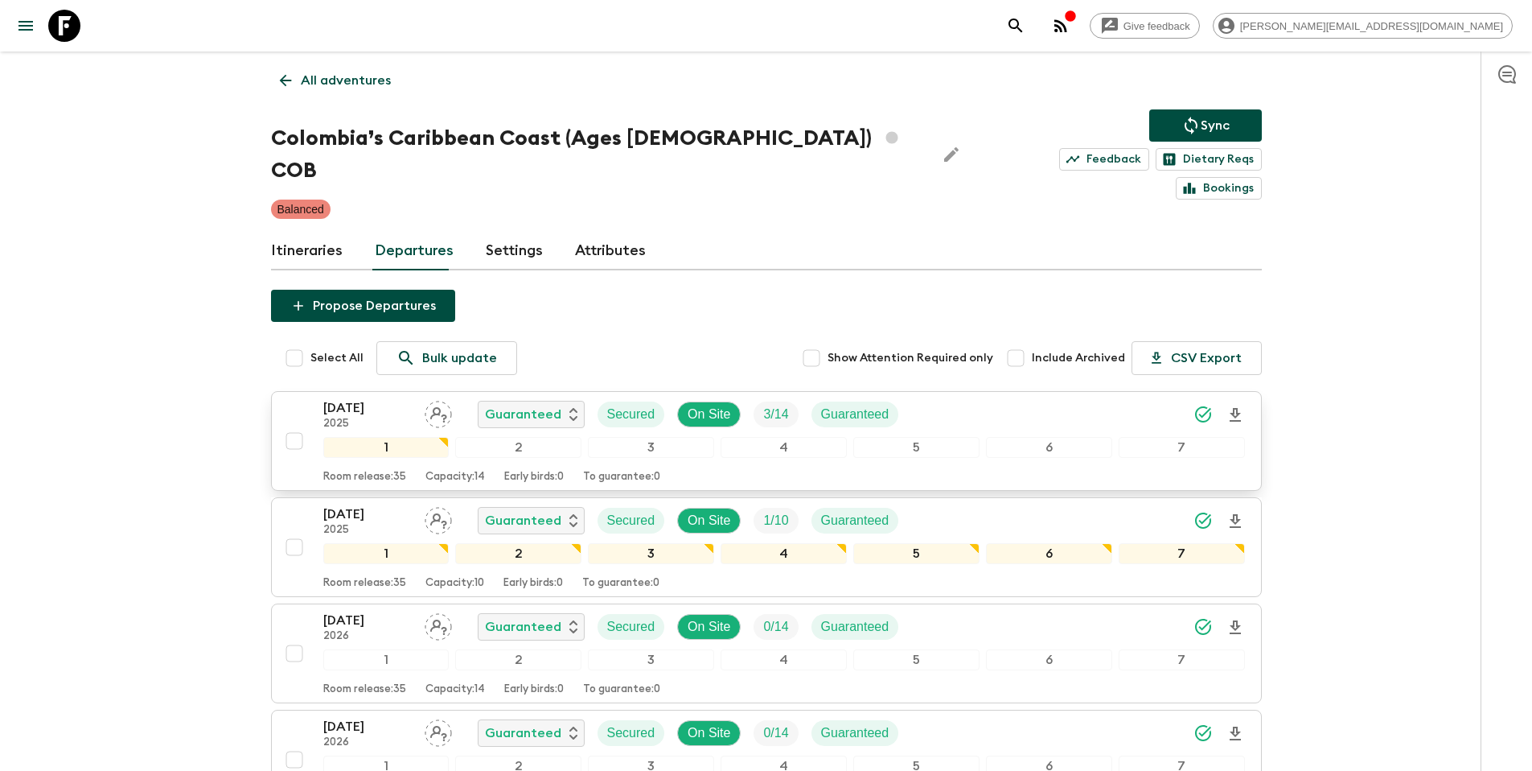 The image size is (1532, 771). Describe the element at coordinates (1206, 125) in the screenshot. I see `button: Sync adventure departures to the booking engine` at that location.